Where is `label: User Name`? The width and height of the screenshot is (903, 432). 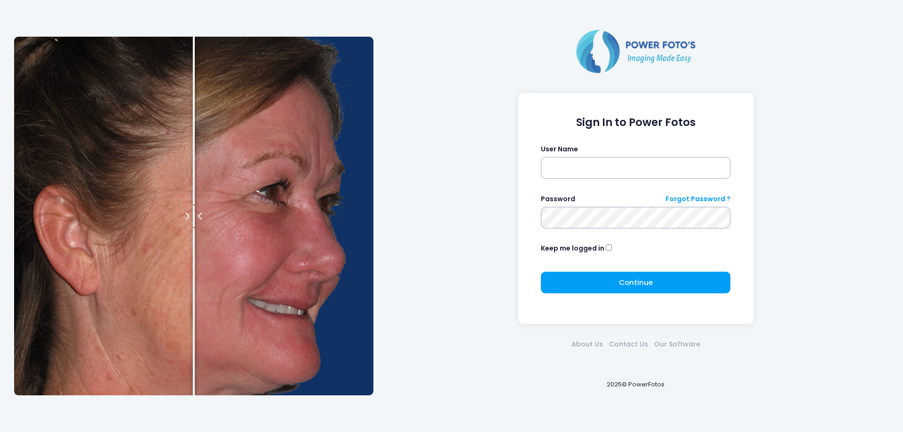
label: User Name is located at coordinates (559, 149).